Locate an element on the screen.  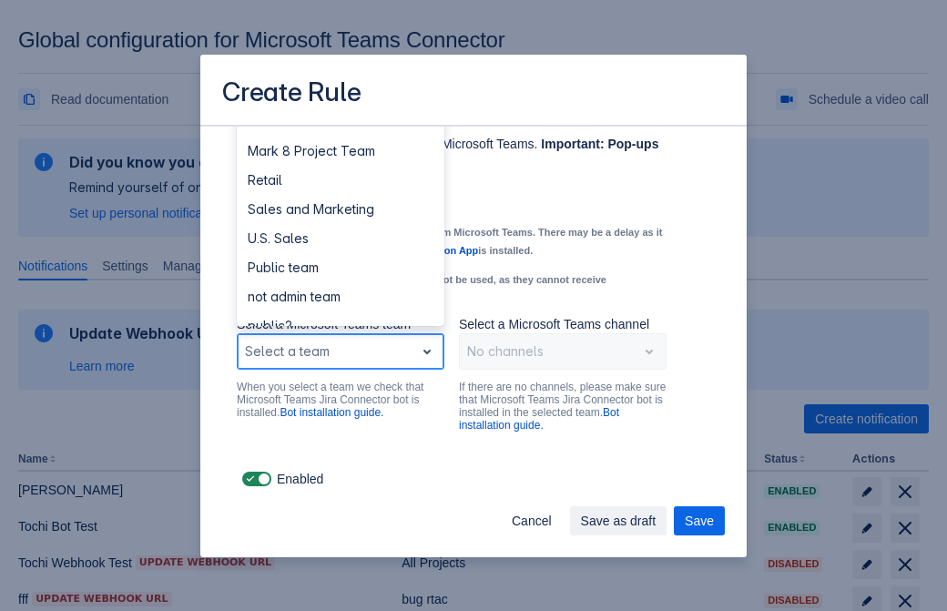
div: Enabled is located at coordinates (474, 479).